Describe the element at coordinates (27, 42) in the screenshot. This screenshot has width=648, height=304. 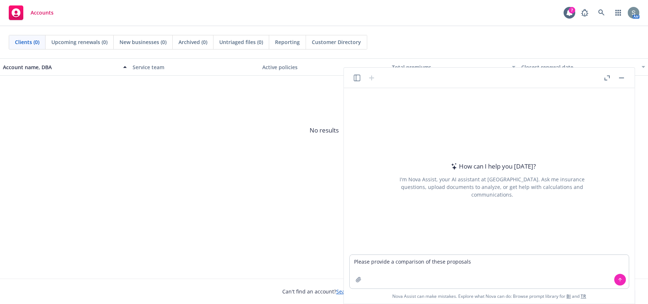
I see `span: Clients (0)` at that location.